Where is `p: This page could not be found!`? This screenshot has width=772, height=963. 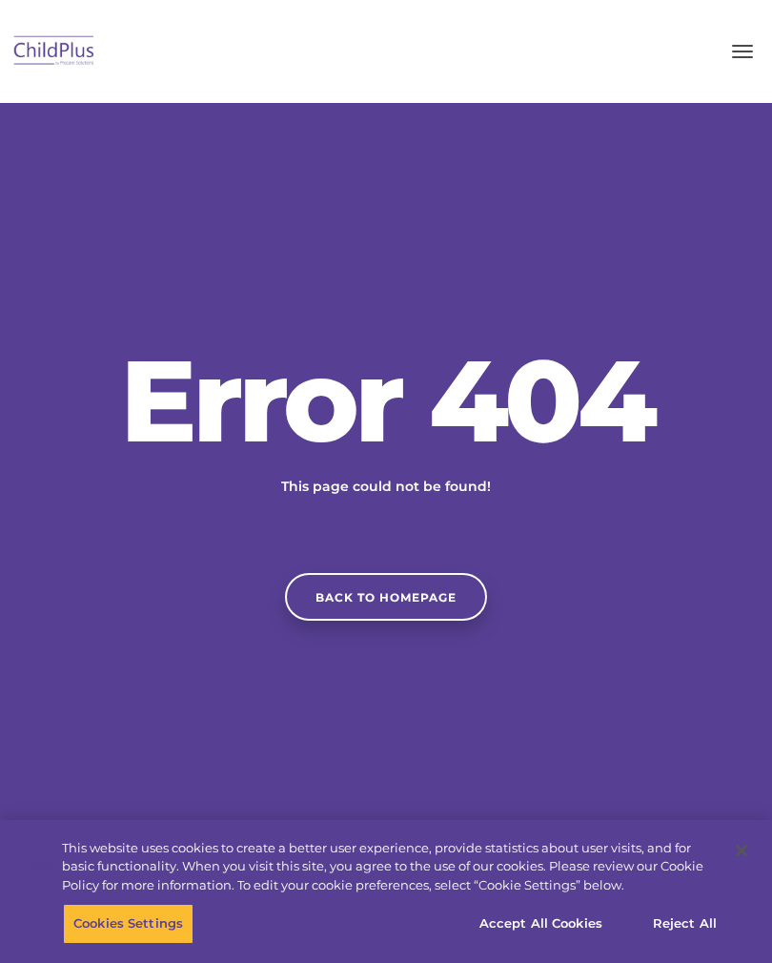 p: This page could not be found! is located at coordinates (386, 486).